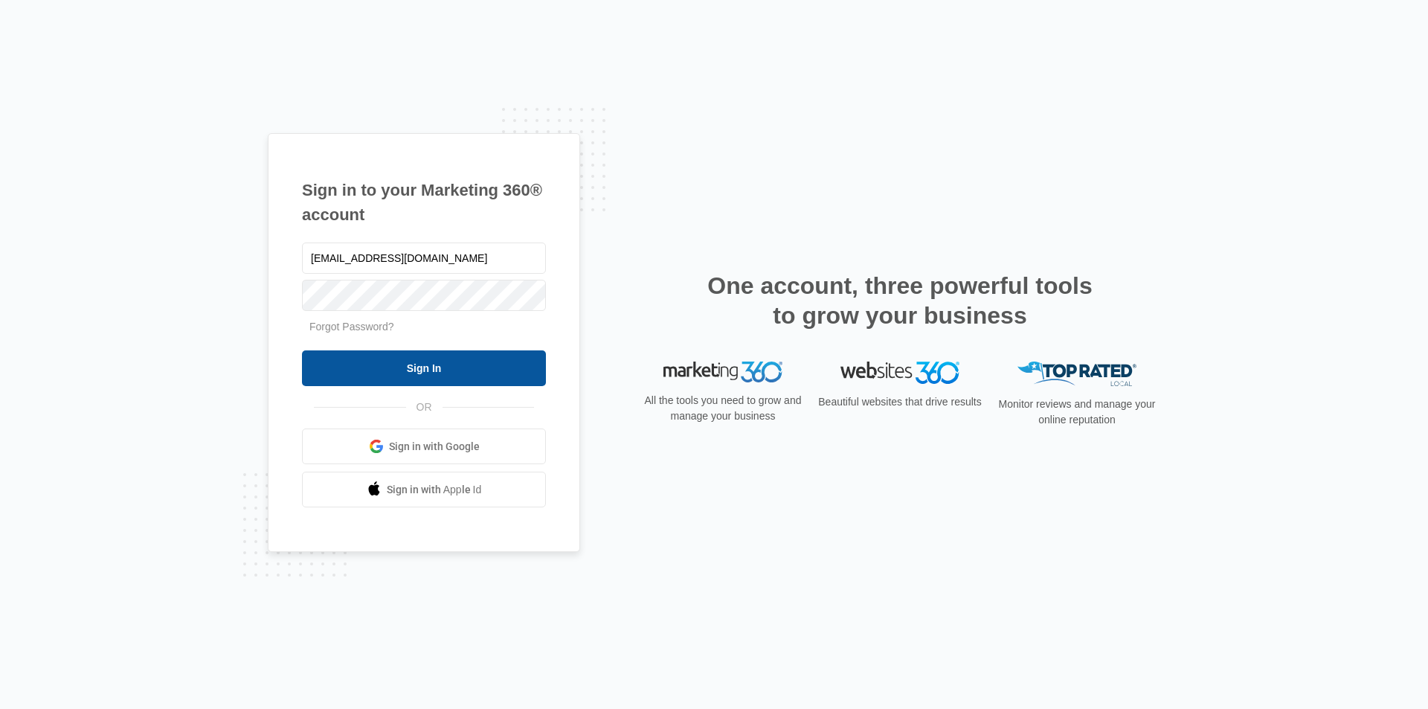 The width and height of the screenshot is (1428, 709). I want to click on a: Sign in with Apple Id, so click(424, 489).